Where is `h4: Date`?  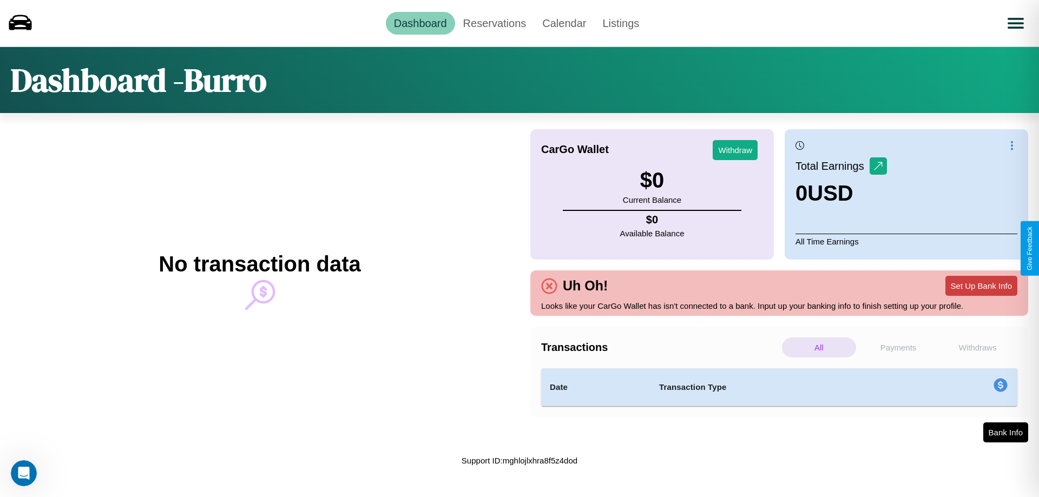
h4: Date is located at coordinates (596, 387).